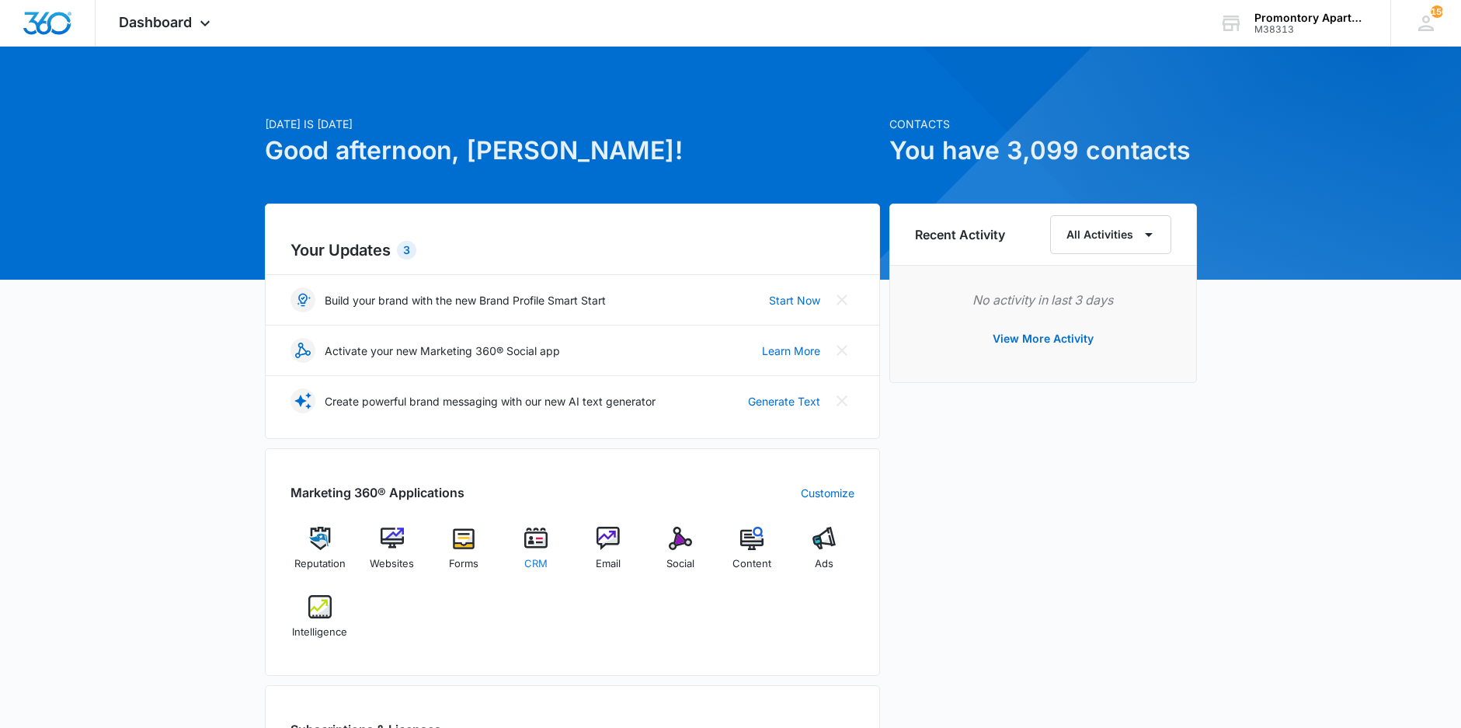 Image resolution: width=1461 pixels, height=728 pixels. What do you see at coordinates (752, 555) in the screenshot?
I see `a: Content` at bounding box center [752, 555].